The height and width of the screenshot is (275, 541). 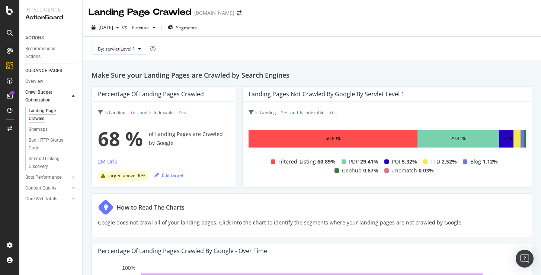 I want to click on div: 2M Urls, so click(x=107, y=162).